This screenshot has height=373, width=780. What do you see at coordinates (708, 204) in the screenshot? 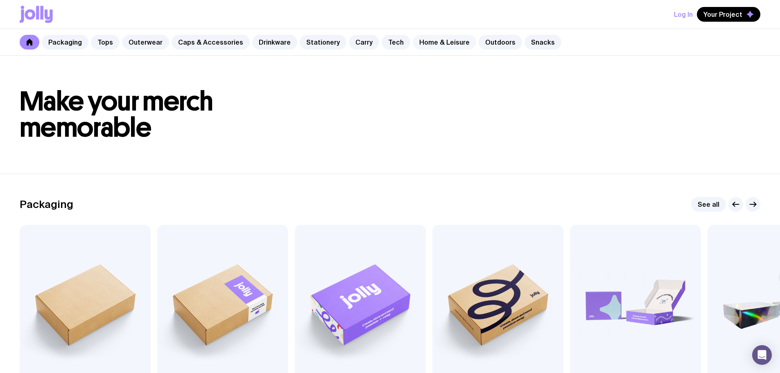
I see `a: See all` at bounding box center [708, 204].